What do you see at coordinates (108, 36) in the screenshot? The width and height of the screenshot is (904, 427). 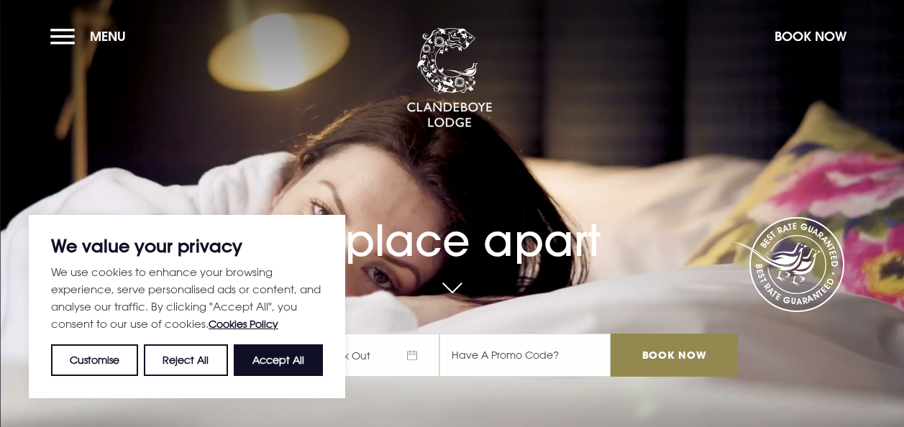 I see `span: Menu` at bounding box center [108, 36].